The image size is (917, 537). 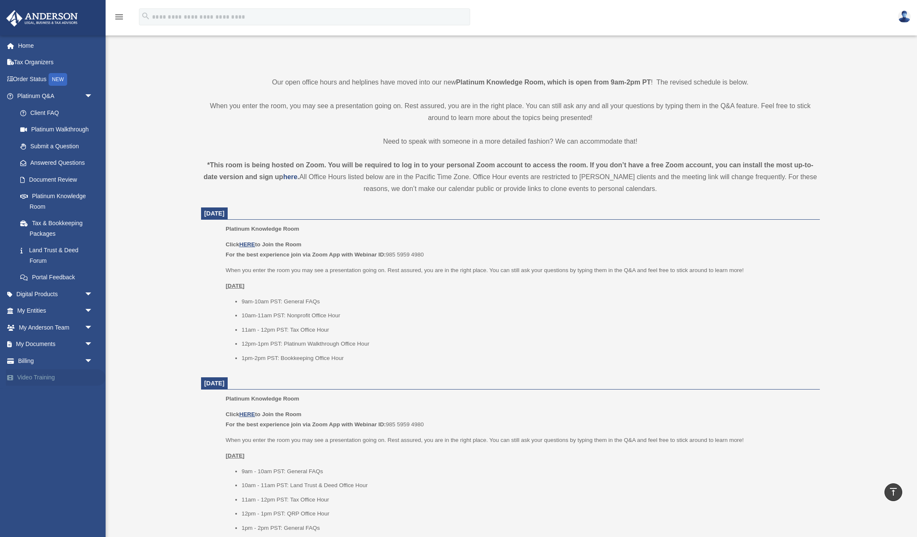 I want to click on img: Anderson Advisors Platinum Portal, so click(x=42, y=18).